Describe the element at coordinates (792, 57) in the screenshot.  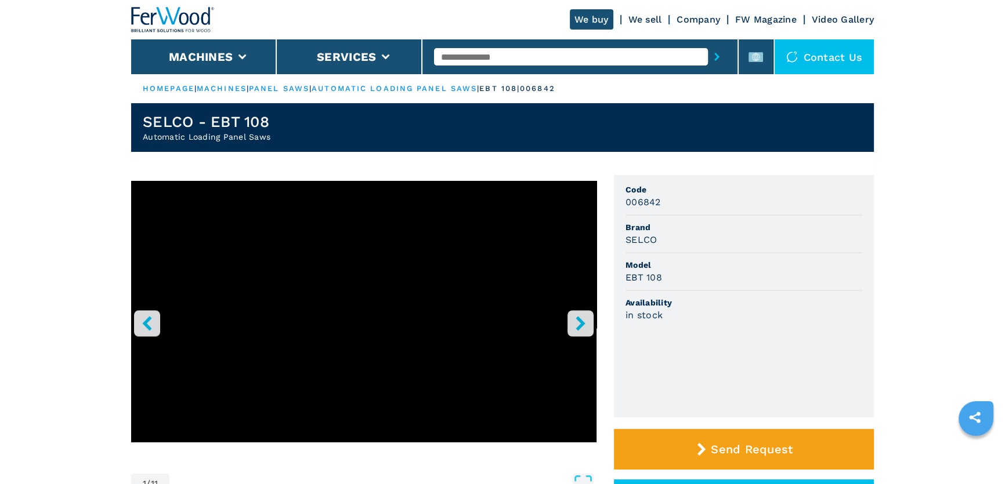
I see `img: Contact us` at that location.